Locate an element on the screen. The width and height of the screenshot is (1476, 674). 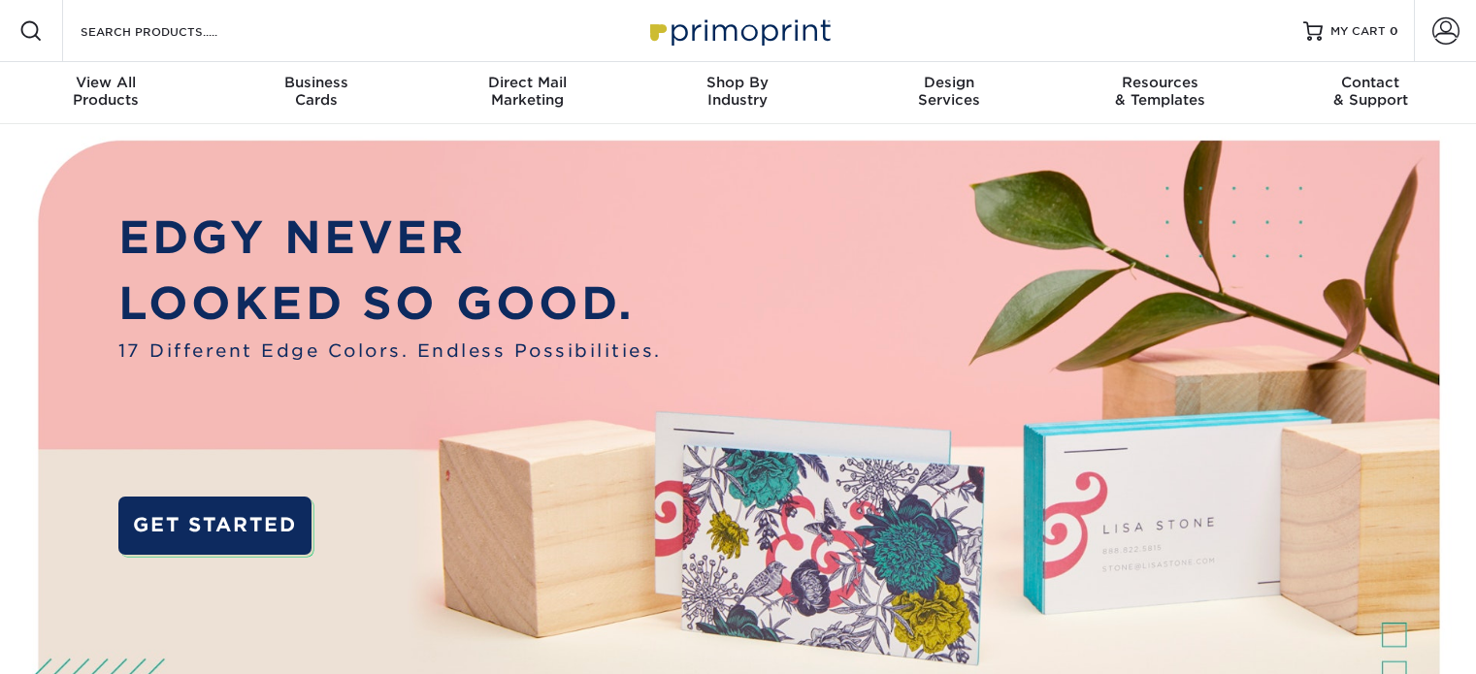
span: Direct Mail is located at coordinates (527, 82).